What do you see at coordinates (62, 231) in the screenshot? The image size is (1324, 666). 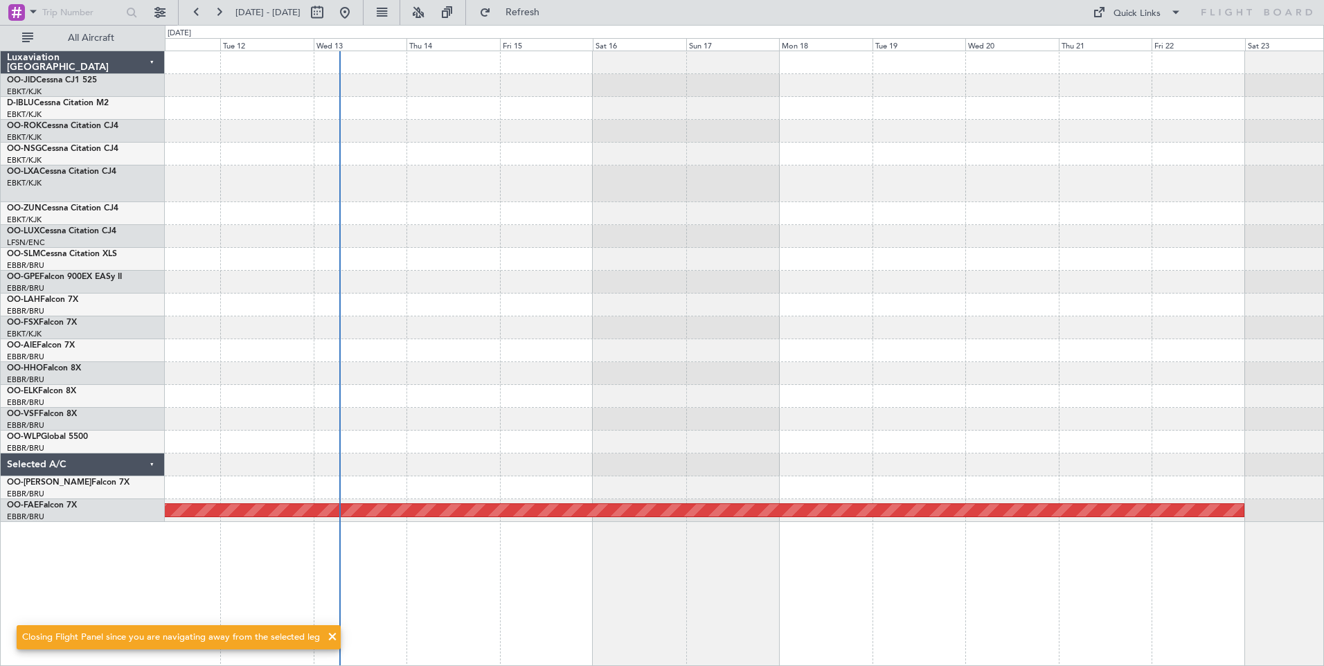 I see `a: OO-LUXCessna Citation CJ4` at bounding box center [62, 231].